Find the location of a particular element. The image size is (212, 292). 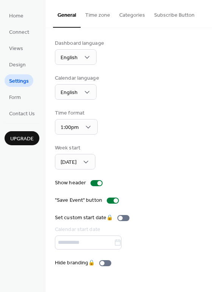

a: Views is located at coordinates (16, 48).